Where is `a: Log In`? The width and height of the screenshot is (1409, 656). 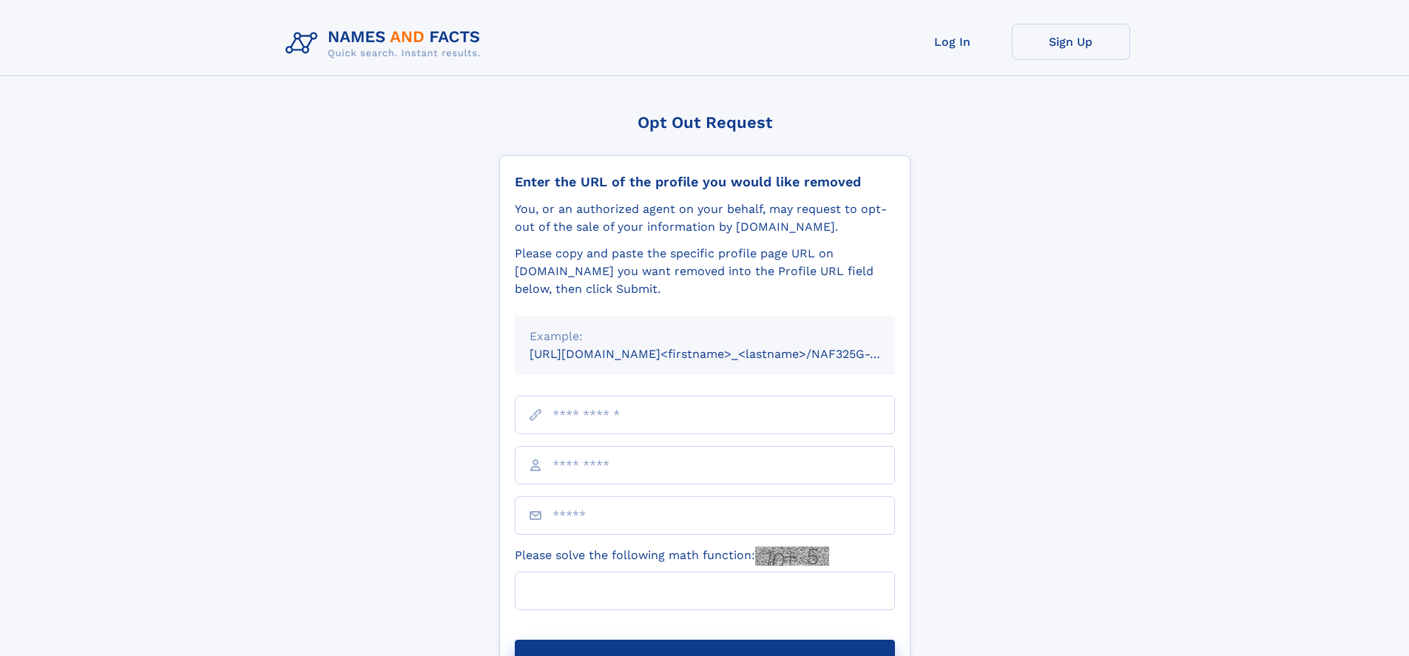
a: Log In is located at coordinates (952, 41).